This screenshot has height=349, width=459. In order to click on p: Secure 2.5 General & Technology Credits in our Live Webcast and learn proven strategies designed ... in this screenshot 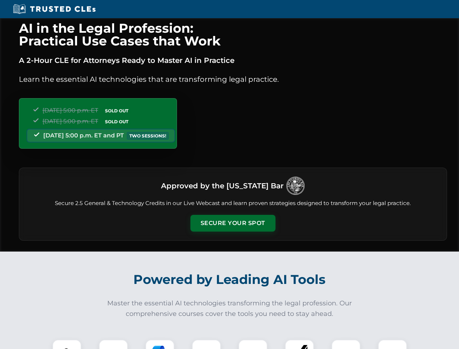, I will do `click(233, 203)`.